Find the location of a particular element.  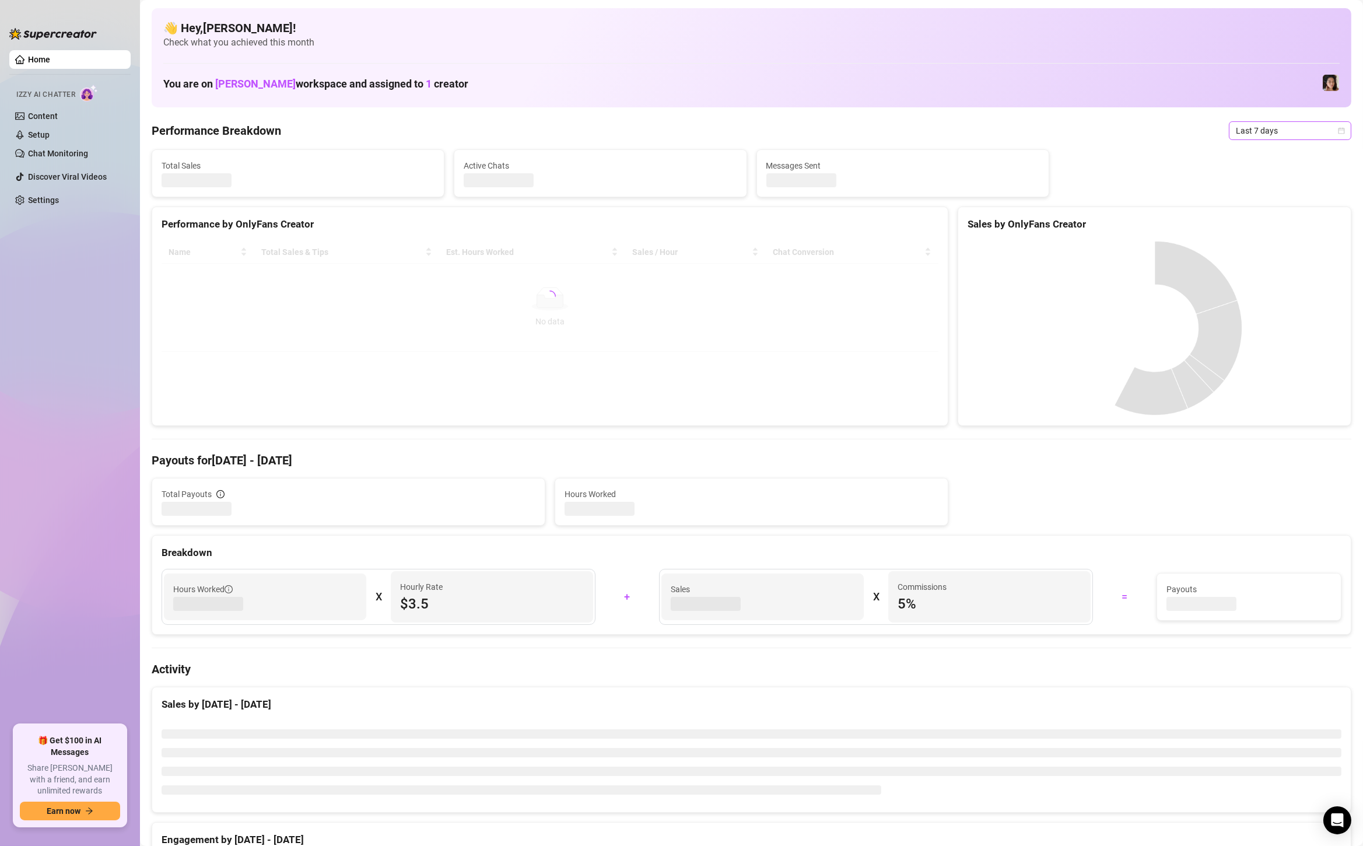

article: Commissions is located at coordinates (922, 587).